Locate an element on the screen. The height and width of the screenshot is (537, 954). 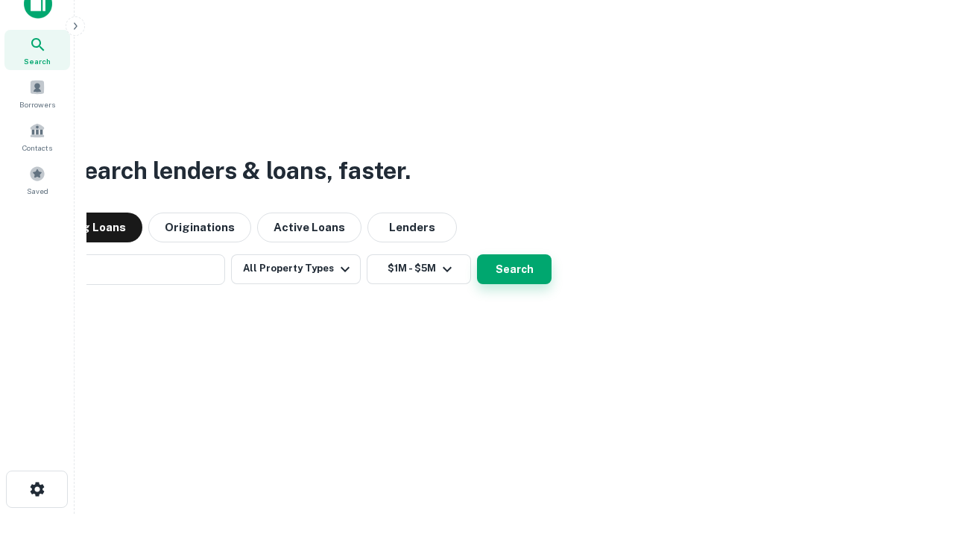
div: Contacts is located at coordinates (37, 136).